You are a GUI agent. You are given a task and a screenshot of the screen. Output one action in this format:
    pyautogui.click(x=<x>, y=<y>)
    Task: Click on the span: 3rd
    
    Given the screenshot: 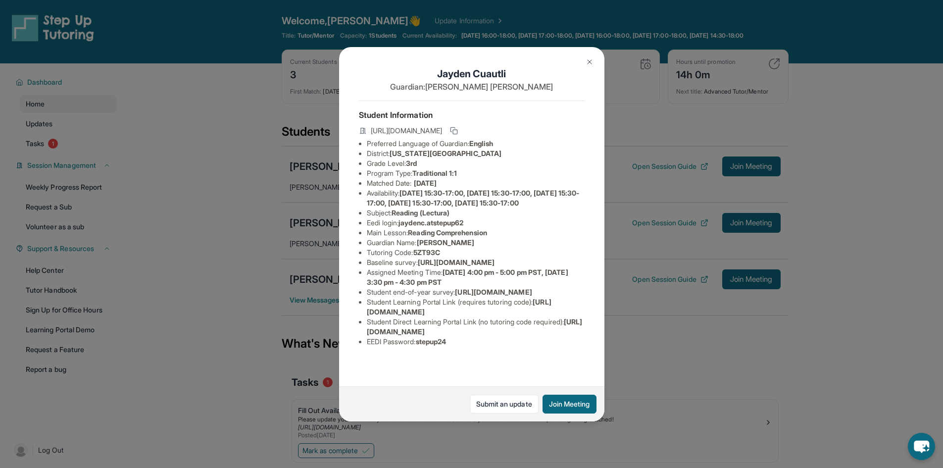 What is the action you would take?
    pyautogui.click(x=411, y=163)
    